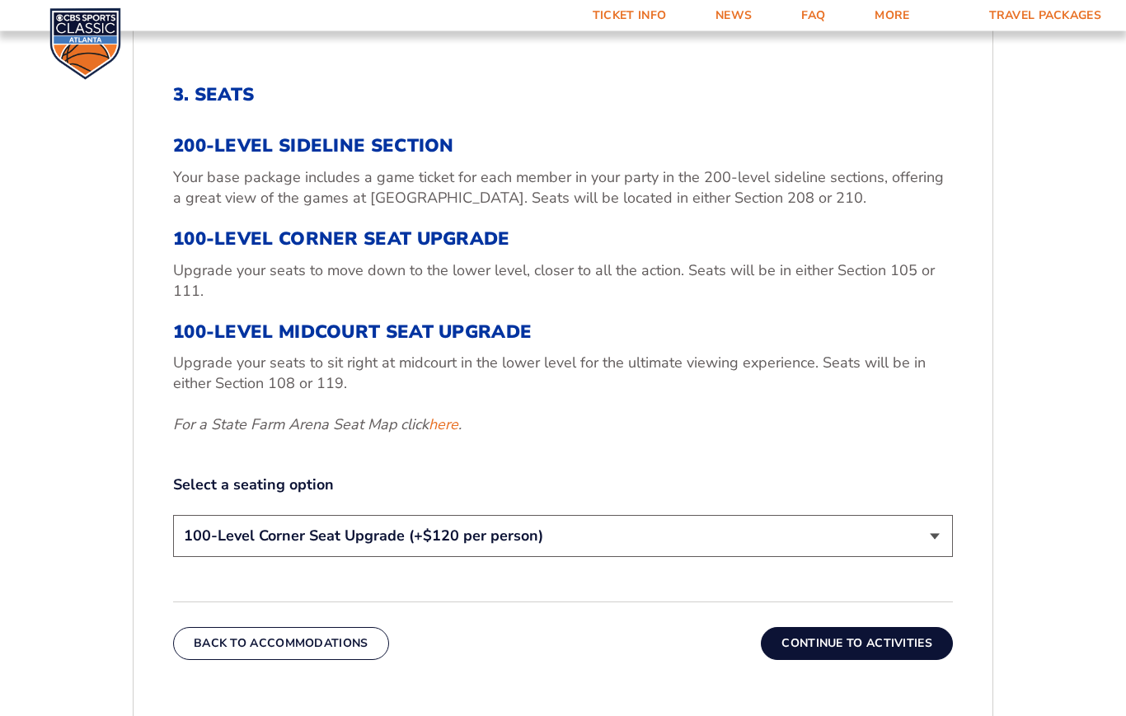 The image size is (1126, 716). What do you see at coordinates (563, 189) in the screenshot?
I see `p: Your base package includes a game ticket for each member in your party in the 200-level sideline ...` at bounding box center [563, 189].